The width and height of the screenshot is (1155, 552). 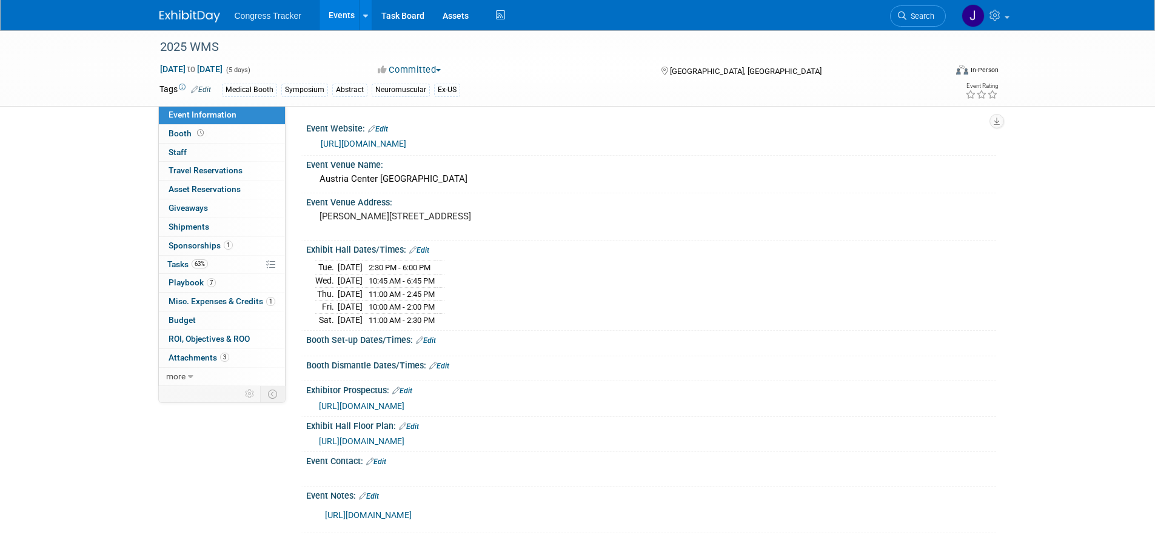 What do you see at coordinates (350, 90) in the screenshot?
I see `div: Abstract` at bounding box center [350, 90].